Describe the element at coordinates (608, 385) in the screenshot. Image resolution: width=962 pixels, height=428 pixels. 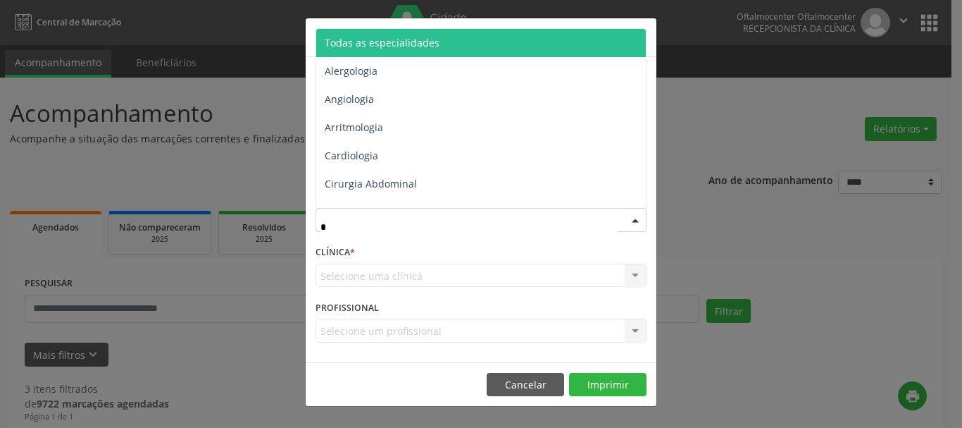
I see `button: Imprimir` at that location.